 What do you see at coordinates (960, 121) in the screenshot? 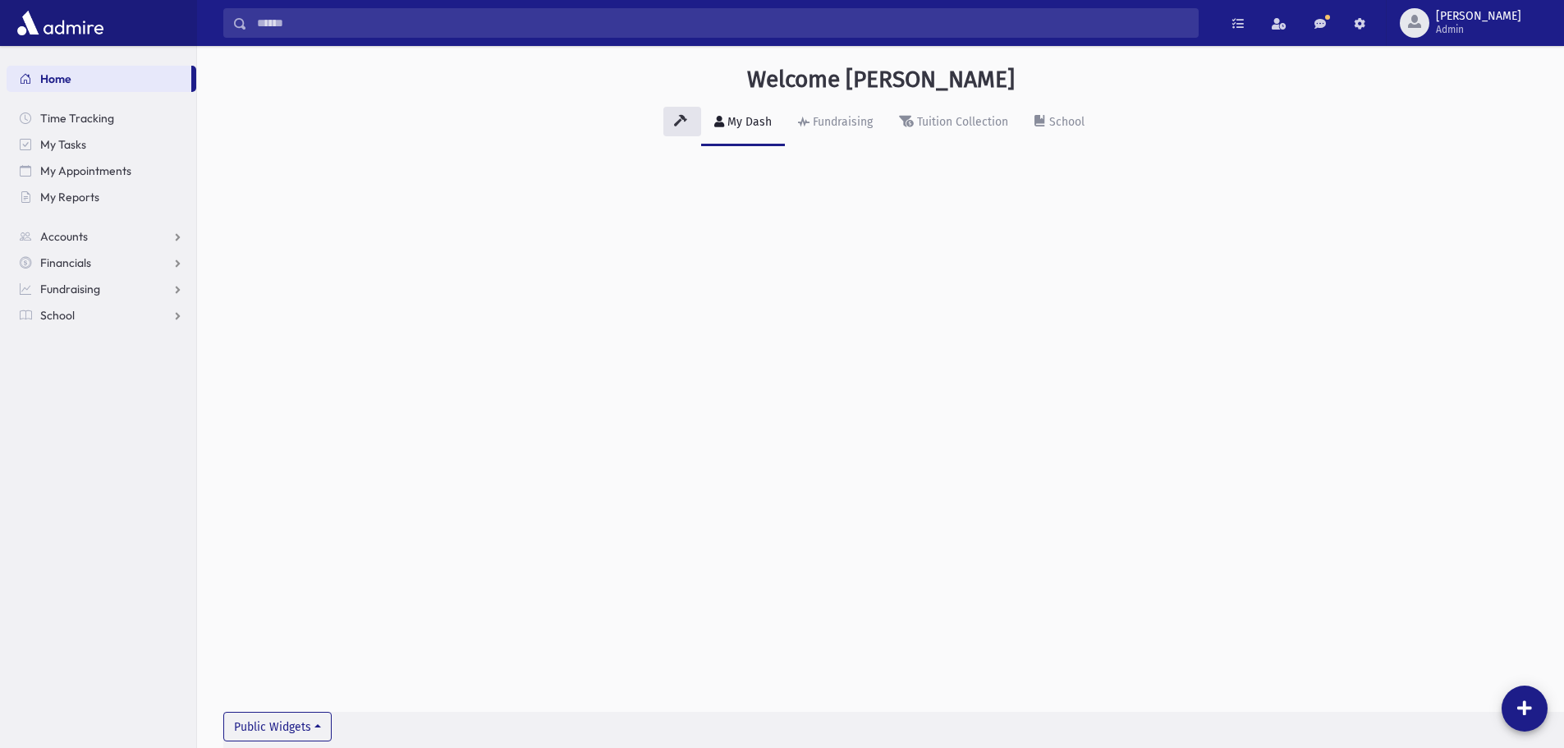
I see `div: Tuition Collection` at bounding box center [960, 121].